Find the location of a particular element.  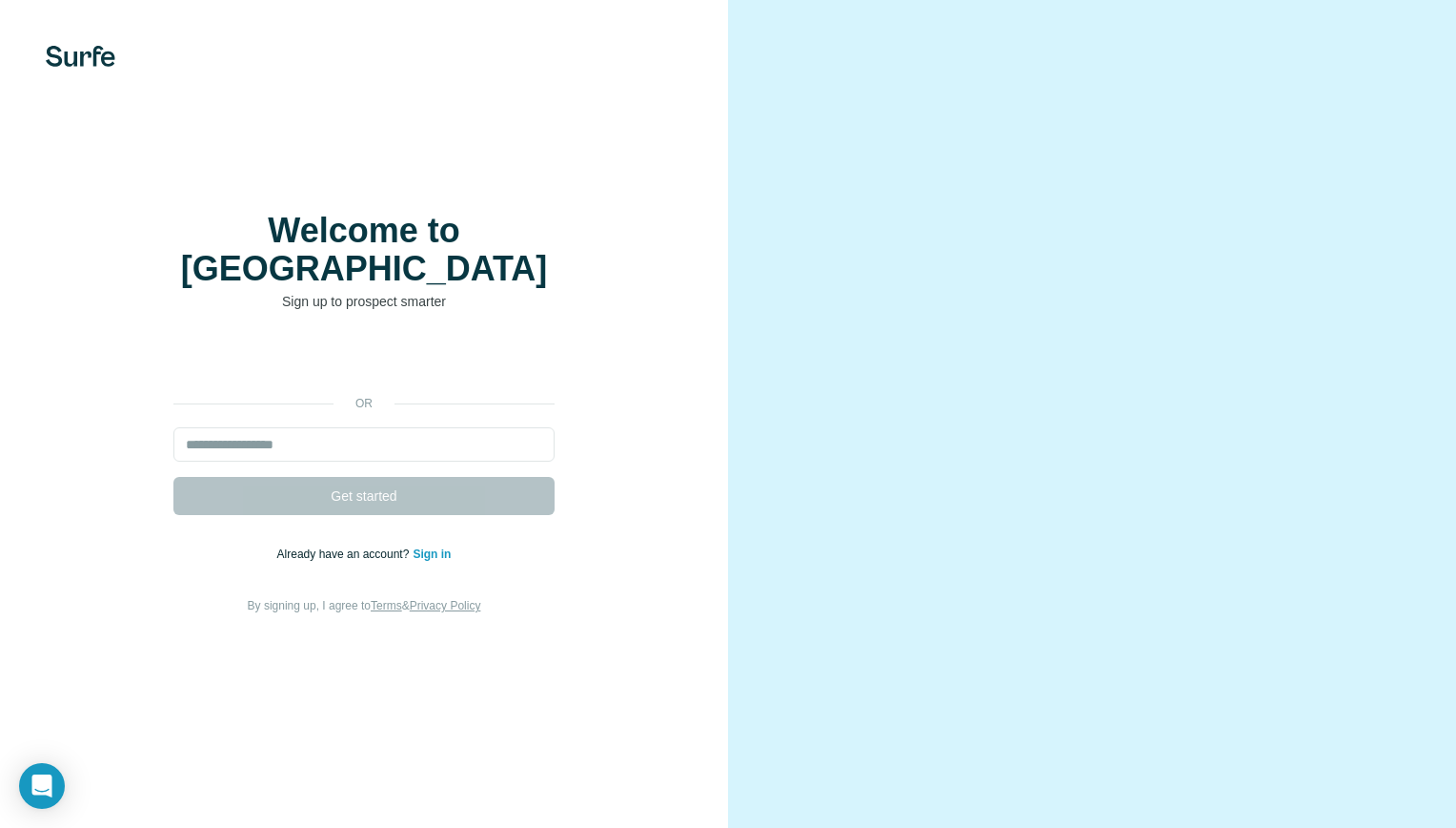

span: Already have an account? is located at coordinates (345, 554).